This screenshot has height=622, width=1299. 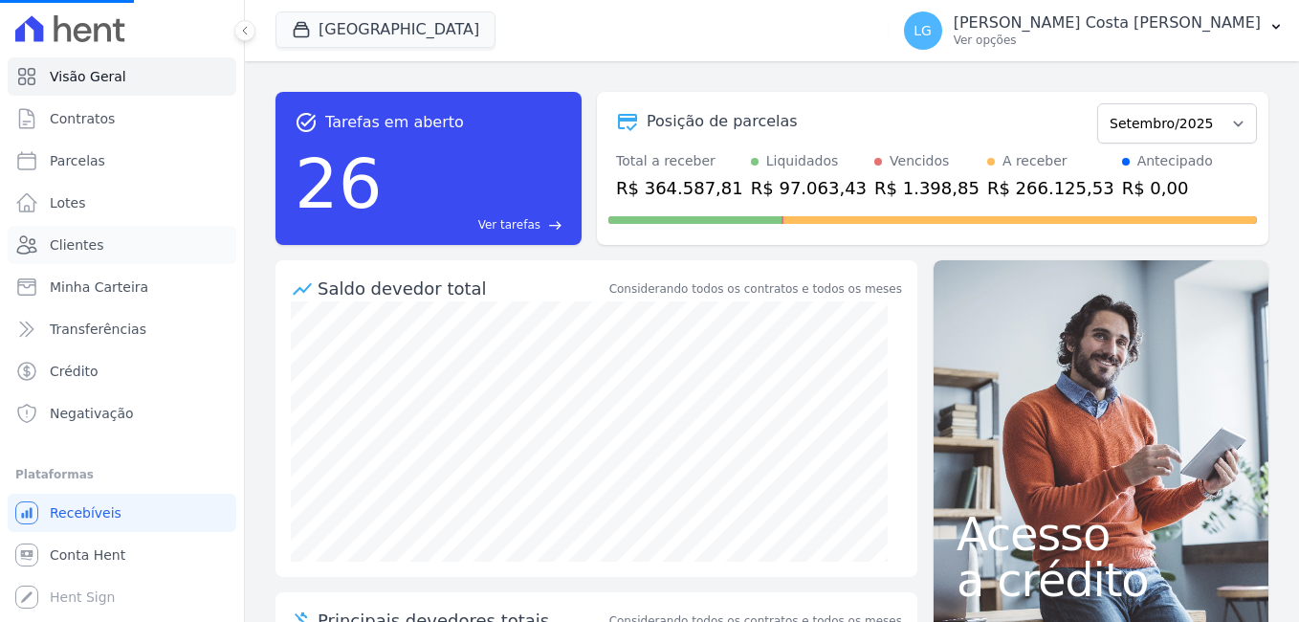 I want to click on span: Ver tarefas, so click(x=509, y=225).